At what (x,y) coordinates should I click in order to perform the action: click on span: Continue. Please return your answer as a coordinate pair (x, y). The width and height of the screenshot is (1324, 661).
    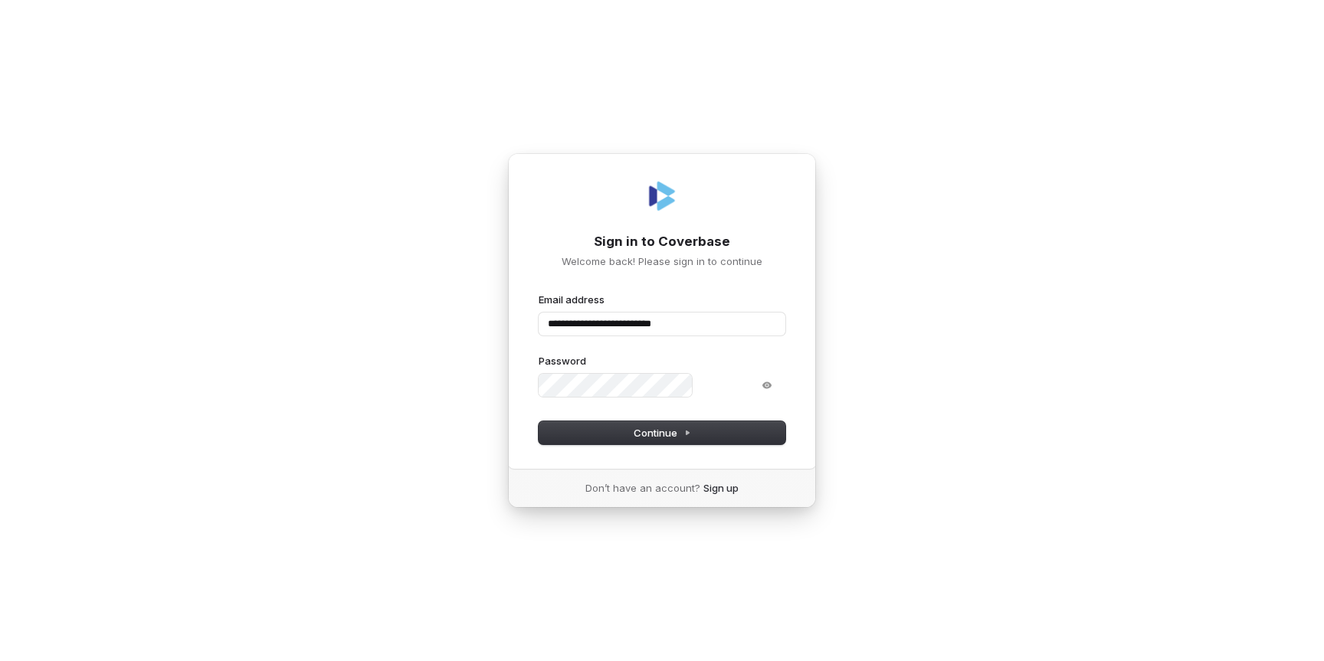
    Looking at the image, I should click on (662, 433).